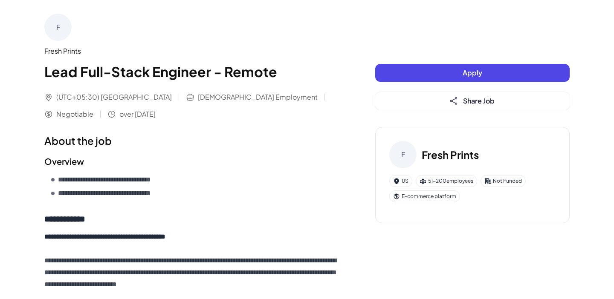 This screenshot has height=299, width=614. I want to click on button: Share Job, so click(473, 101).